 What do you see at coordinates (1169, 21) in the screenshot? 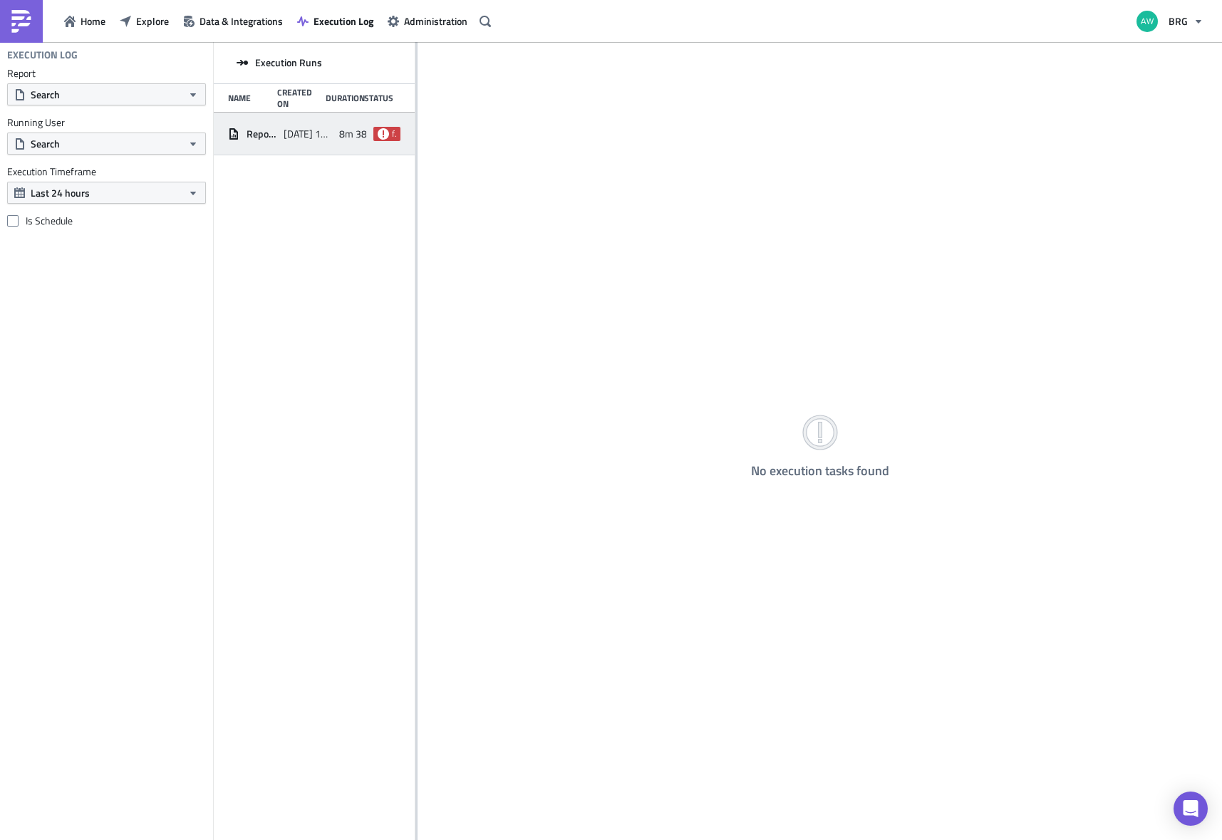
I see `button: BRG` at bounding box center [1169, 21].